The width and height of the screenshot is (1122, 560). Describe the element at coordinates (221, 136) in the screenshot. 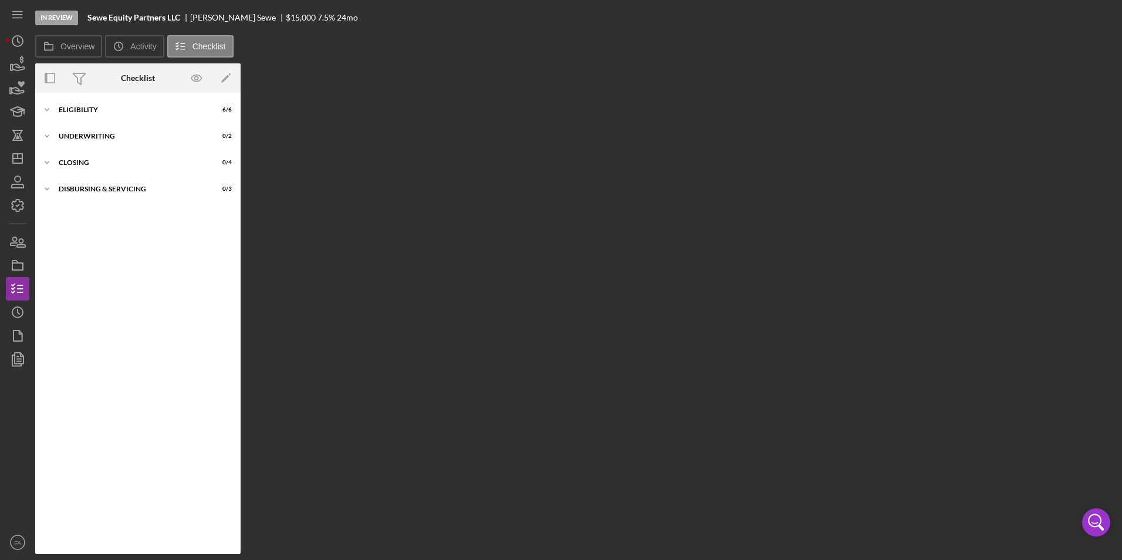

I see `div: 0 / 2` at that location.